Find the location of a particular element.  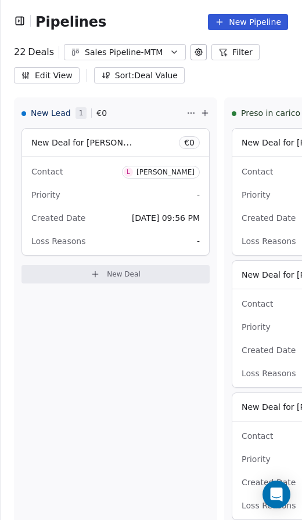

button: New Pipeline is located at coordinates (248, 22).